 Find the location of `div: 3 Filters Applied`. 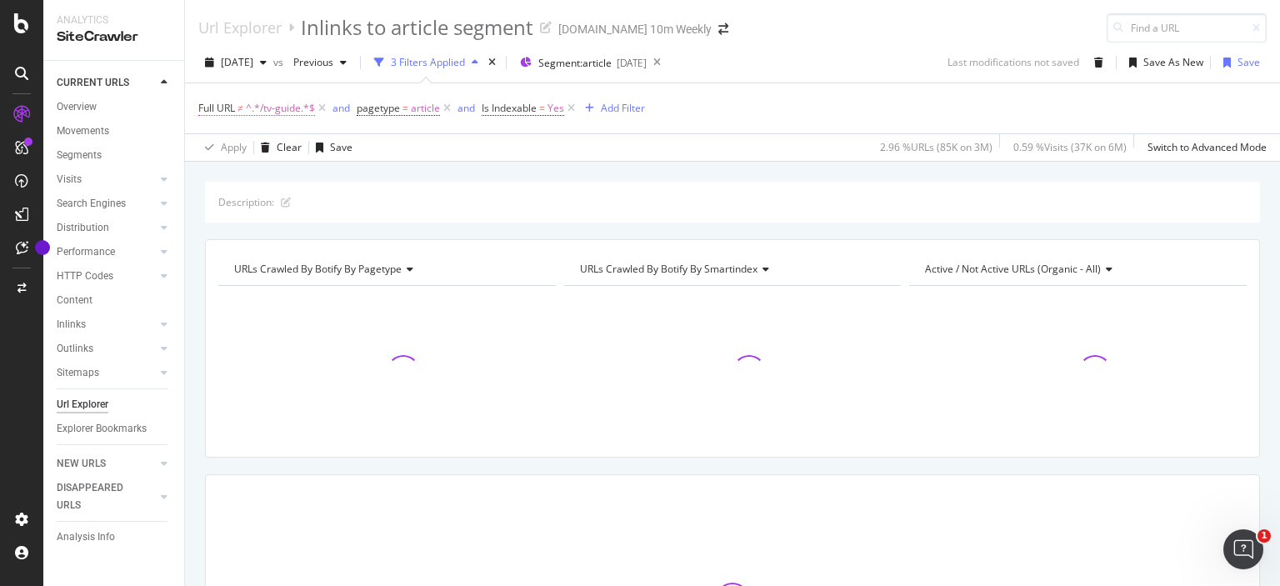

div: 3 Filters Applied is located at coordinates (428, 62).